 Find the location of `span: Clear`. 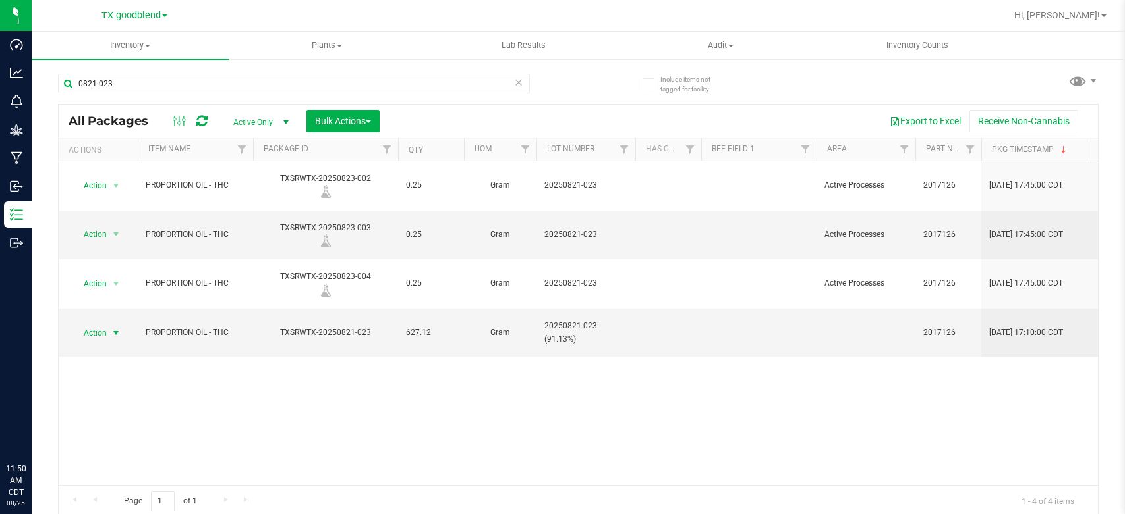

span: Clear is located at coordinates (518, 82).